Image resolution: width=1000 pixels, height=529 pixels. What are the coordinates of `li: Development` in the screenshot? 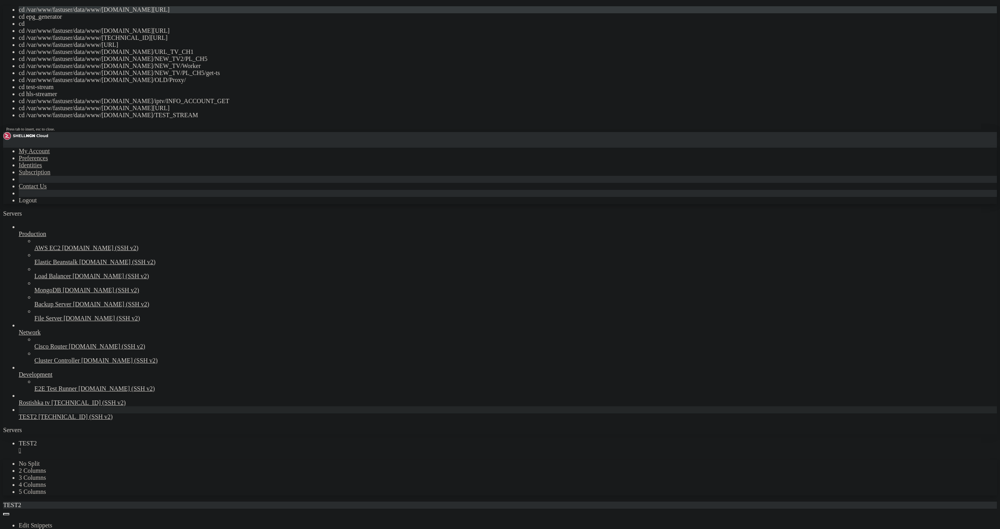 It's located at (508, 378).